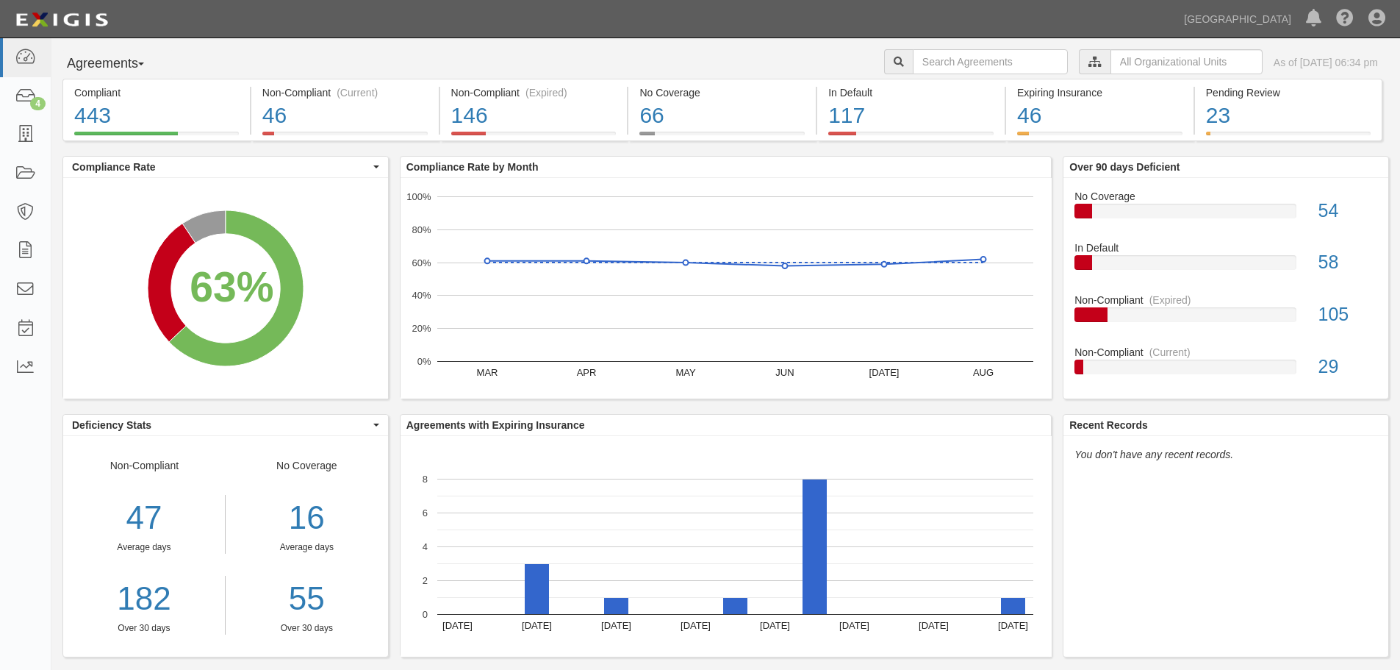 This screenshot has width=1400, height=670. Describe the element at coordinates (586, 372) in the screenshot. I see `text: APR` at that location.